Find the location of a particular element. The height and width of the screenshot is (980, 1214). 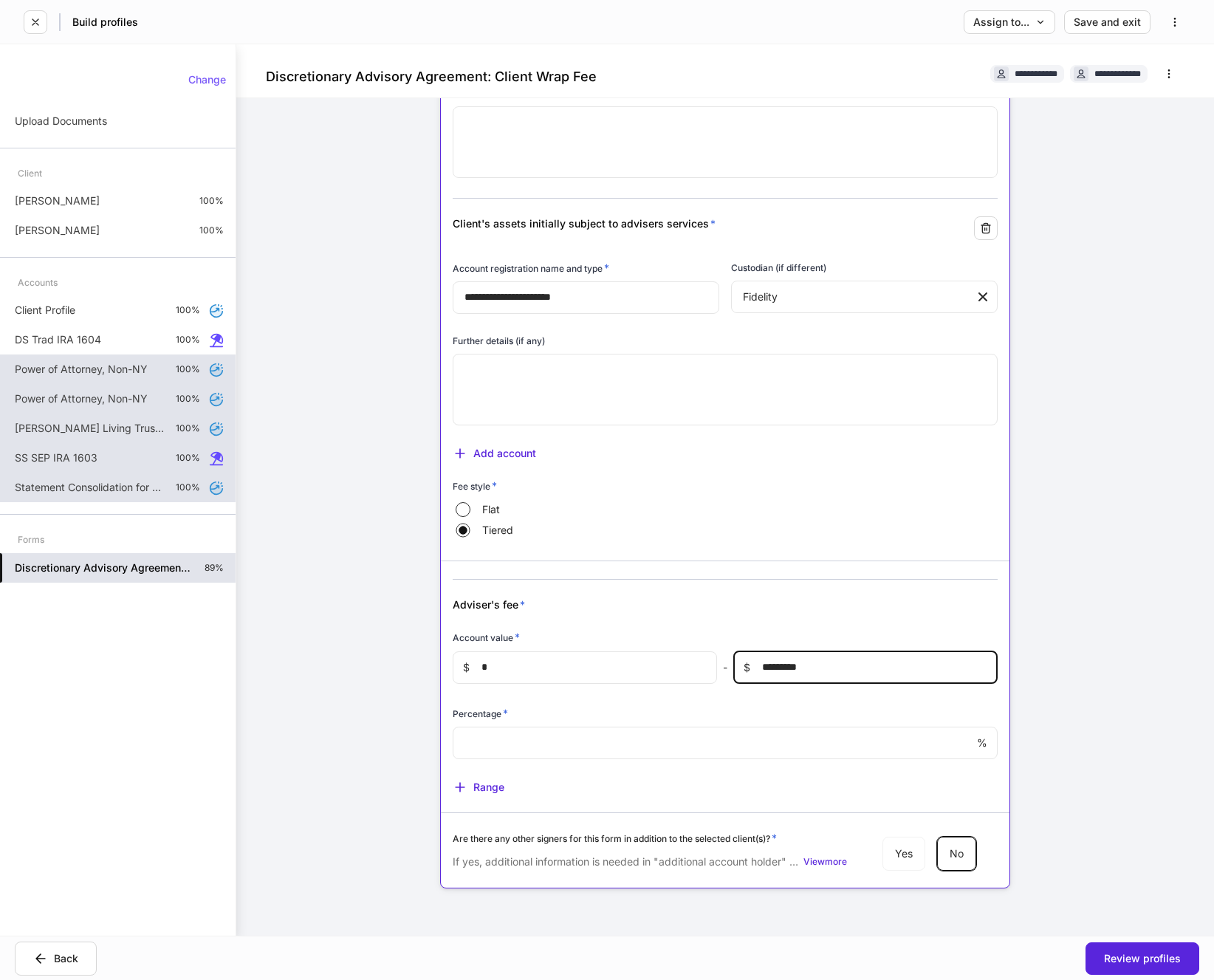

h5: Discretionary Advisory Agreement: Client Wrap Fee is located at coordinates (104, 568).